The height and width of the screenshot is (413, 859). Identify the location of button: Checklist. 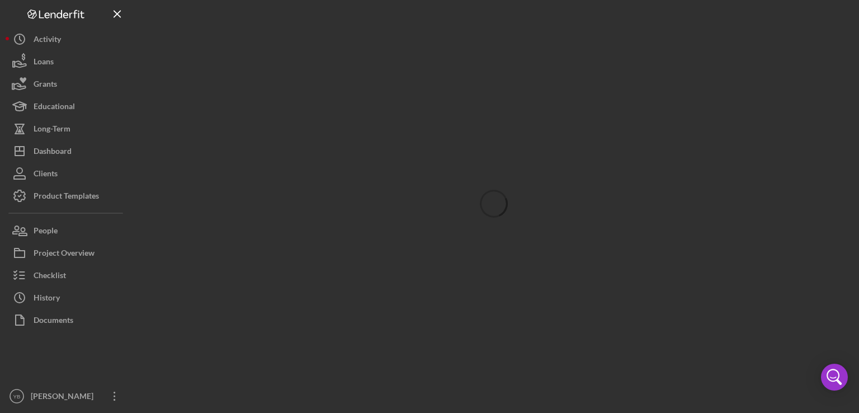
(67, 275).